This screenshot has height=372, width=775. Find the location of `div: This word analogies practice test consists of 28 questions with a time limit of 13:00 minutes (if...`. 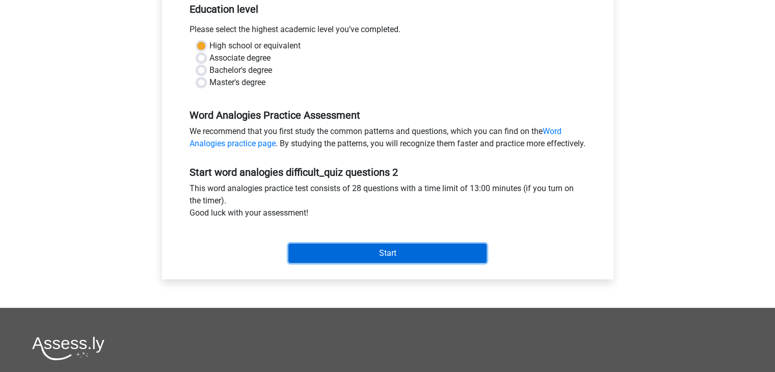

div: This word analogies practice test consists of 28 questions with a time limit of 13:00 minutes (if... is located at coordinates (388, 203).